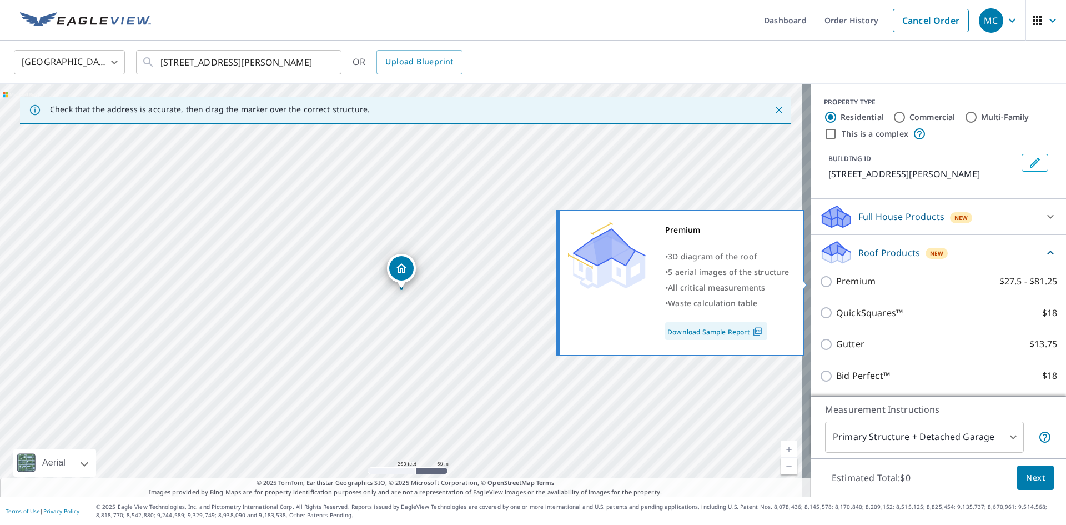  What do you see at coordinates (1043, 344) in the screenshot?
I see `p: $13.75` at bounding box center [1043, 344].